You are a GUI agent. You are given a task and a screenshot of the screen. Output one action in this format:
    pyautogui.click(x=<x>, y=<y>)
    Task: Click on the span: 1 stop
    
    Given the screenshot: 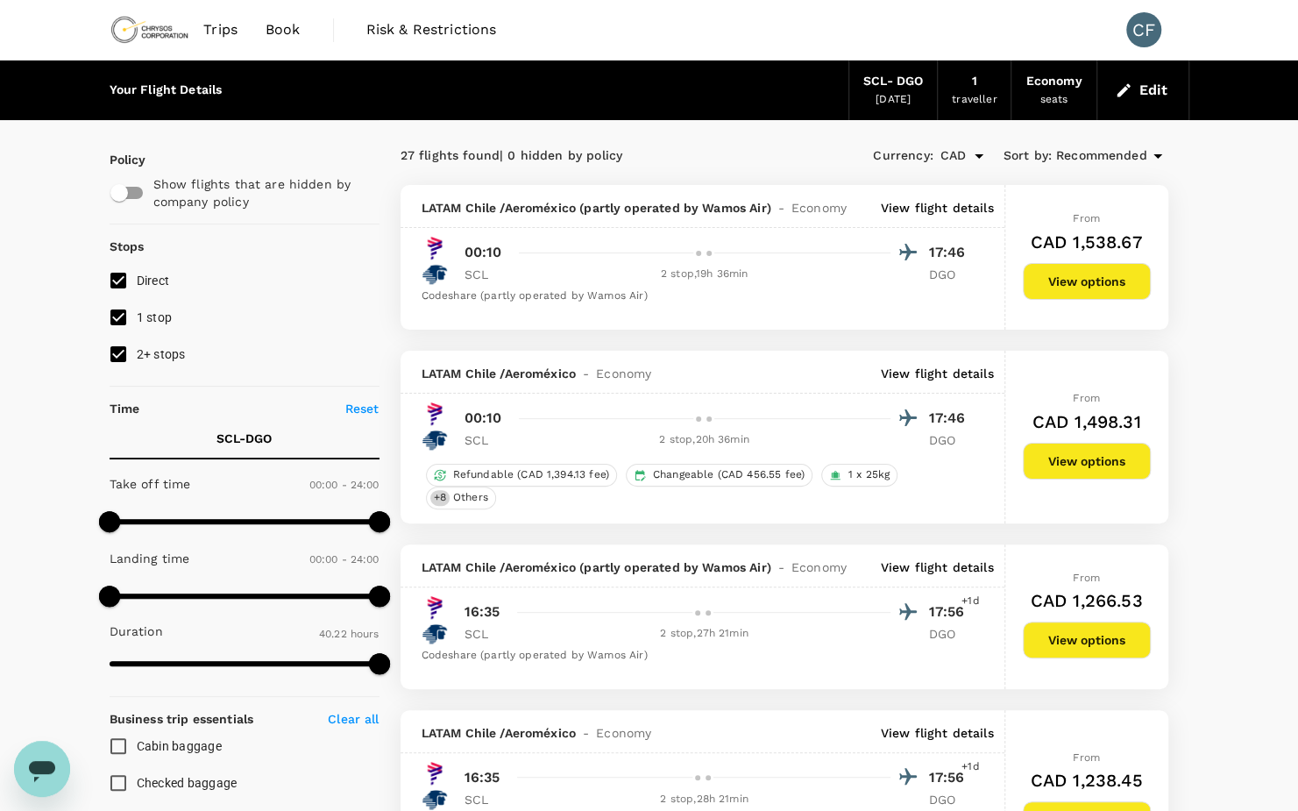 What is the action you would take?
    pyautogui.click(x=154, y=317)
    